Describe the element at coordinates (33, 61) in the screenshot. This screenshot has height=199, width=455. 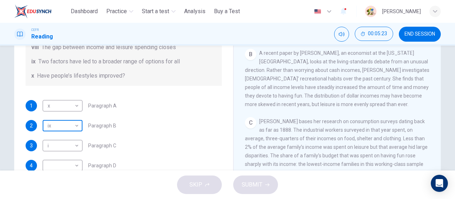
I see `span: ix` at that location.